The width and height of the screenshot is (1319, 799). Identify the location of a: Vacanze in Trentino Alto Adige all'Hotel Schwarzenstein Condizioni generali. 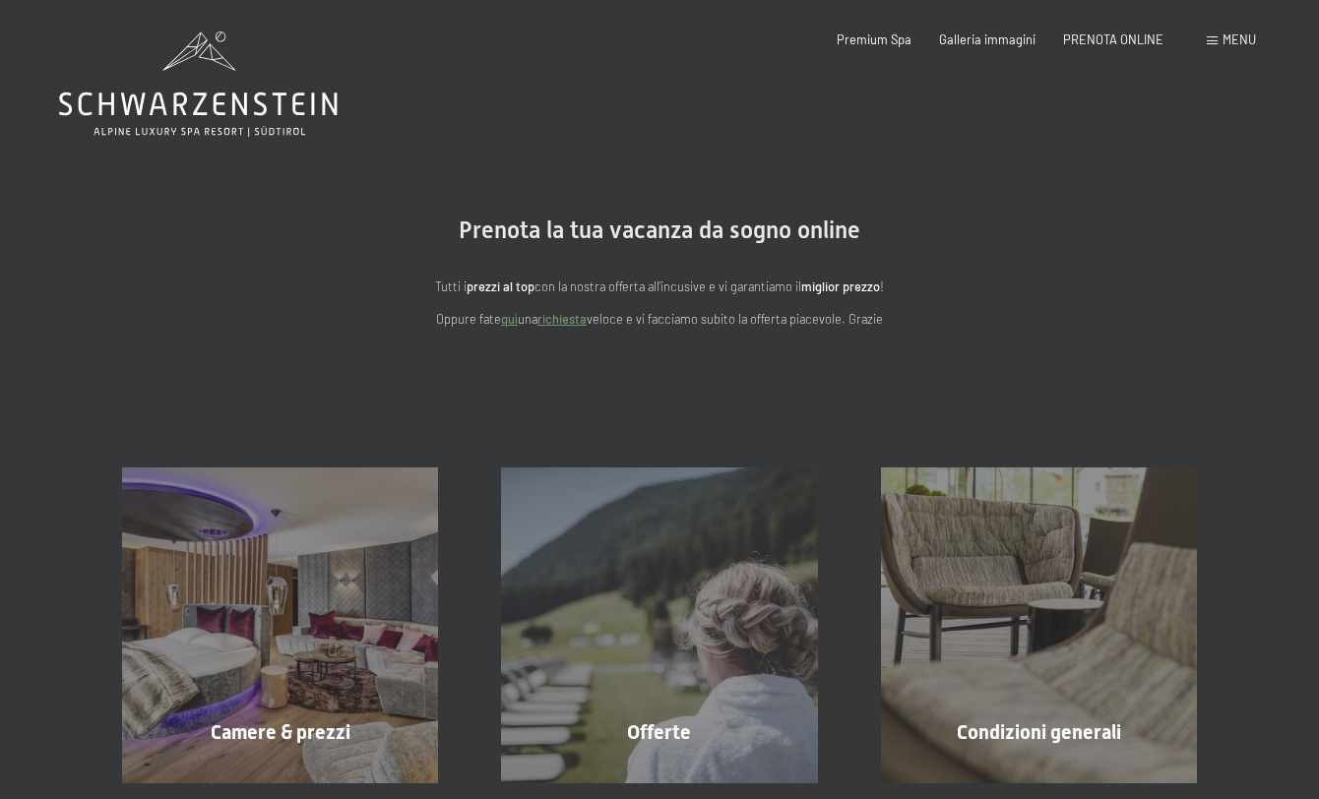
(1038, 625).